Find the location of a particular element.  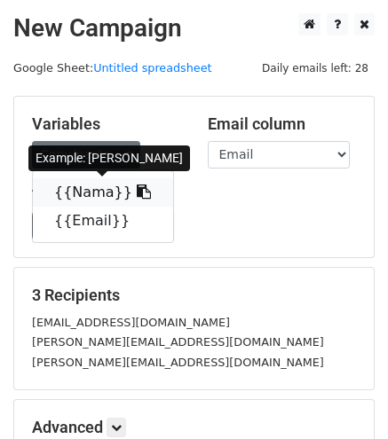

h5: 3 Recipients is located at coordinates (193, 295).